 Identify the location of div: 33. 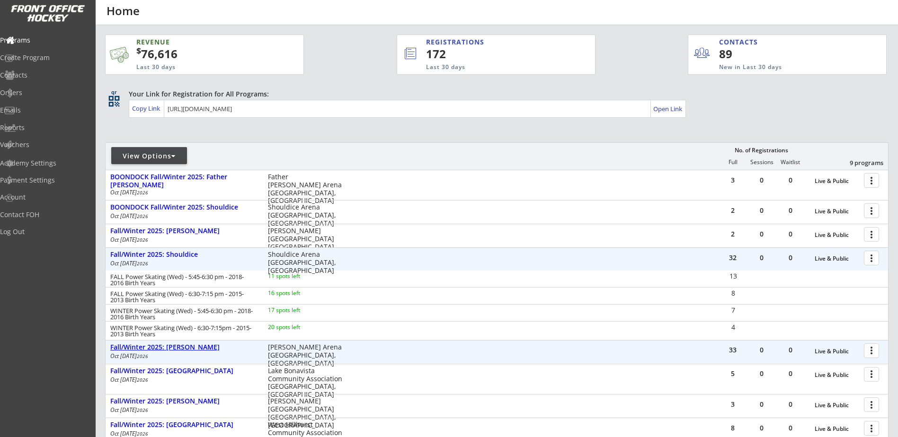
(733, 350).